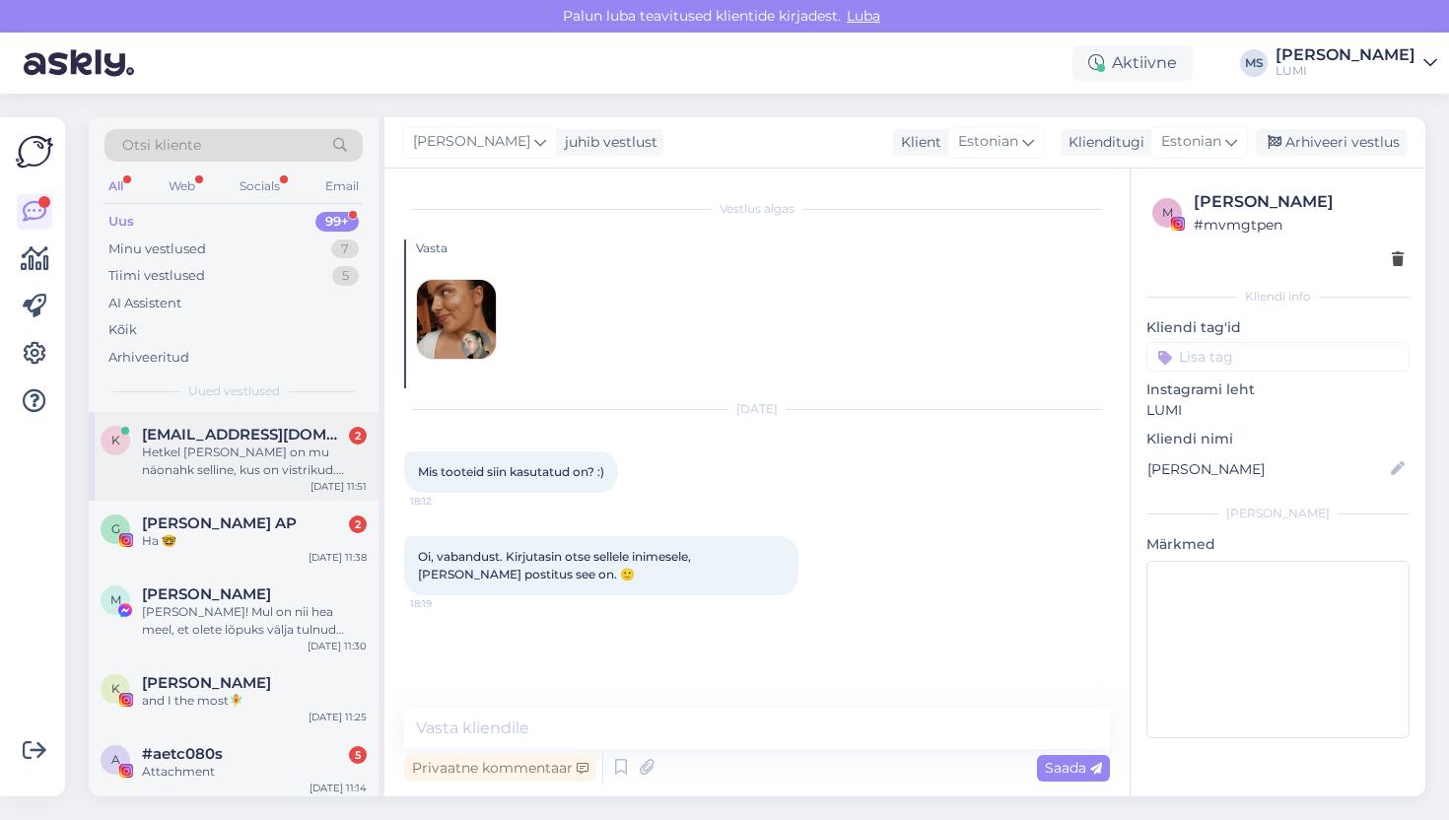  Describe the element at coordinates (182, 754) in the screenshot. I see `span: #aetc080s` at that location.